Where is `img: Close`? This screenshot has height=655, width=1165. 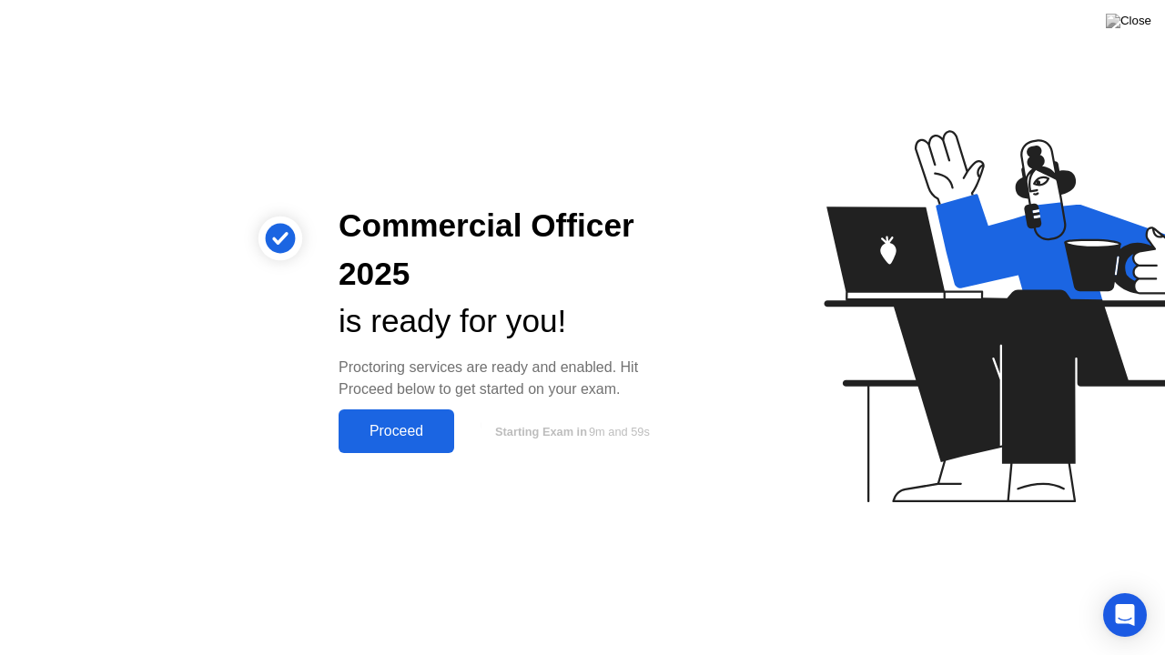
img: Close is located at coordinates (1129, 21).